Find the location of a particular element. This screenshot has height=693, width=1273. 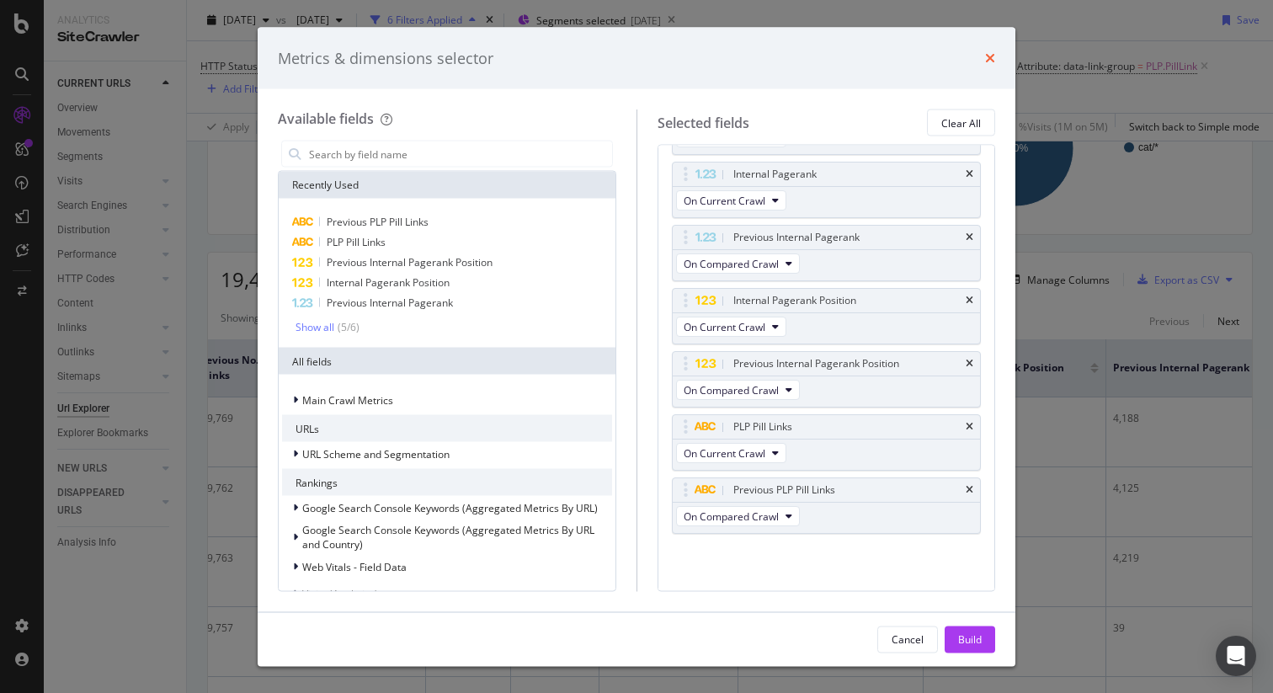

div: Previous PLP Pill LinkstimesOn Compared Crawl is located at coordinates (827, 506).